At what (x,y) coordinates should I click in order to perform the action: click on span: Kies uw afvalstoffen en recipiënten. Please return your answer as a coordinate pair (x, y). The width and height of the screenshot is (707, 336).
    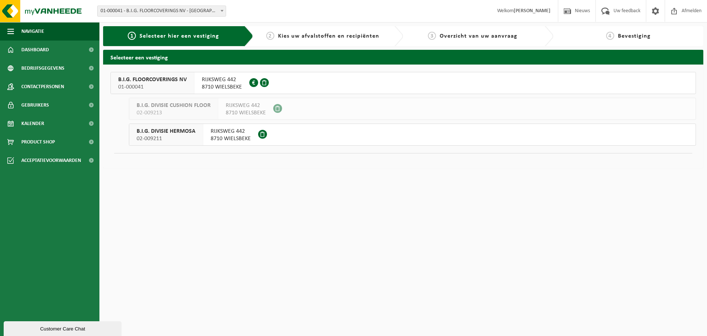
    Looking at the image, I should click on (329, 36).